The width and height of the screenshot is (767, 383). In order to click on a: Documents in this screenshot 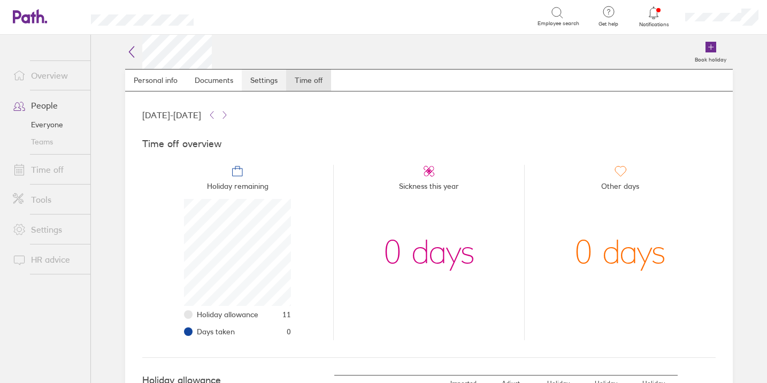, I will do `click(214, 80)`.